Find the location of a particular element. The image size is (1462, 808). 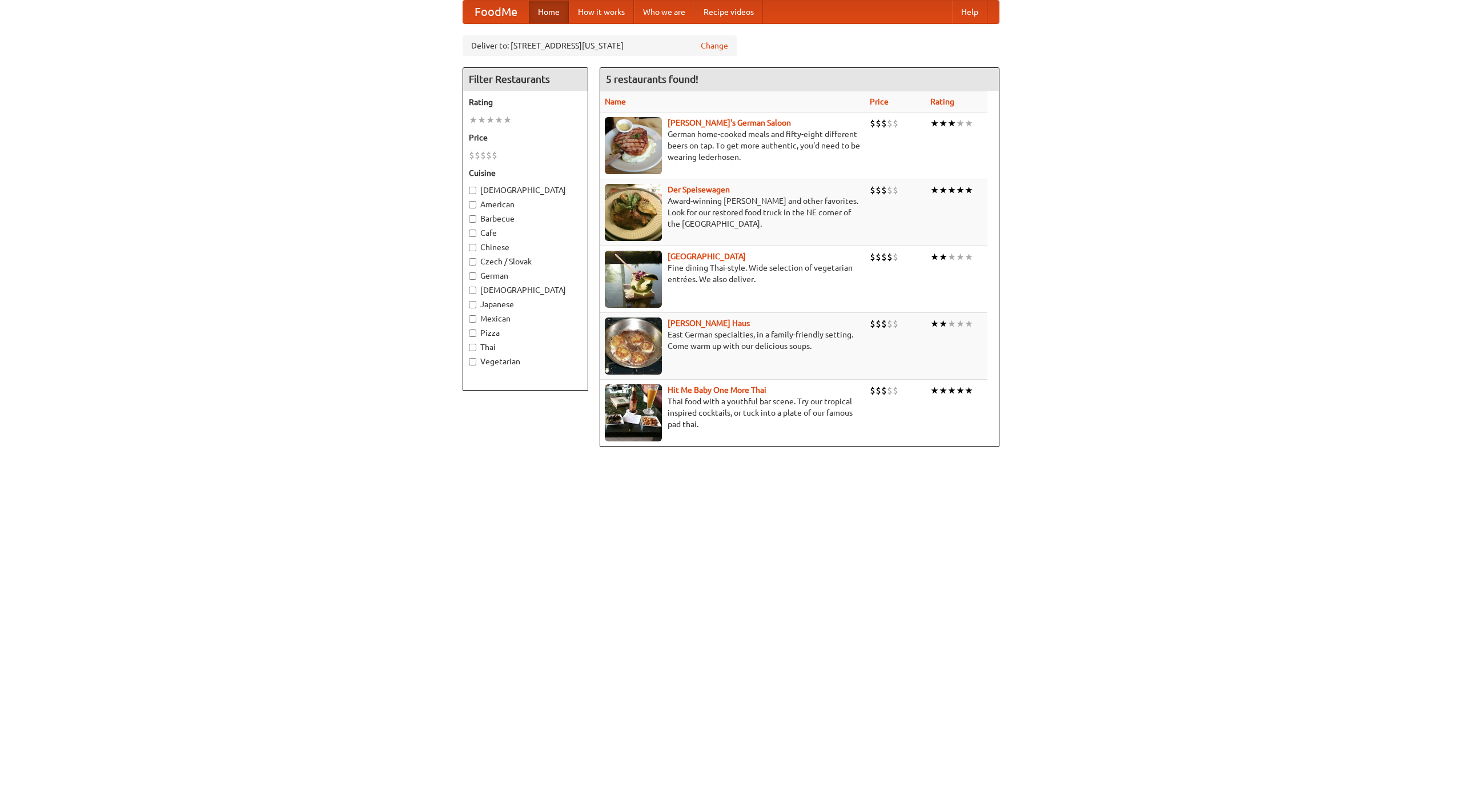

a: Der Speisewagen is located at coordinates (699, 190).